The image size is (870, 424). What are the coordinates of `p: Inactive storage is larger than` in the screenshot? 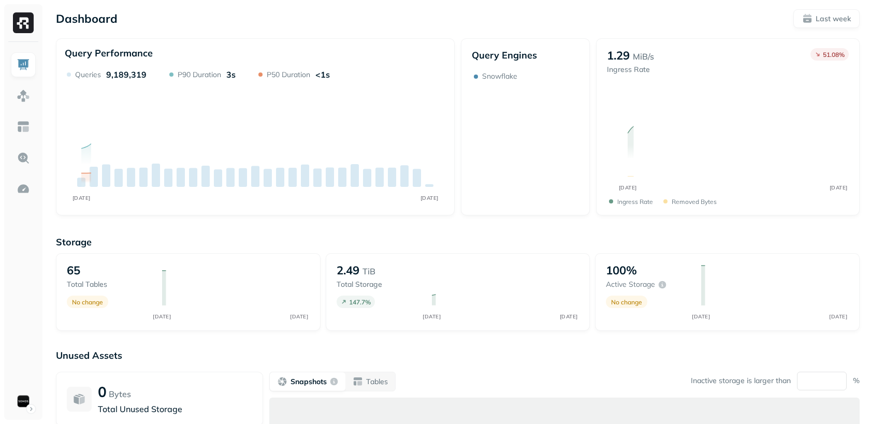 It's located at (740, 380).